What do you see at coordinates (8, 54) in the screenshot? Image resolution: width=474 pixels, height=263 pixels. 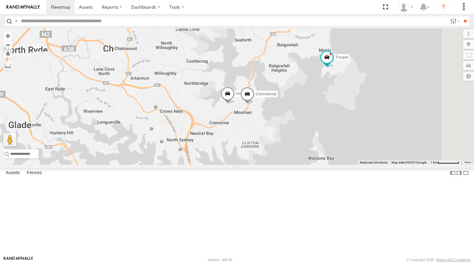 I see `button: Zoom Home` at bounding box center [8, 54].